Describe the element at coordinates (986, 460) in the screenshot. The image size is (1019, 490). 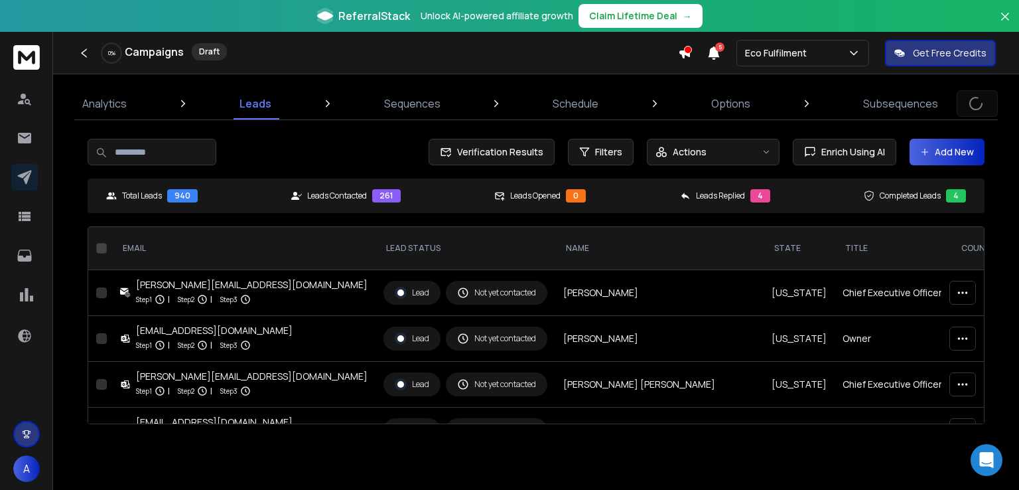
I see `div: Open Intercom Messenger` at that location.